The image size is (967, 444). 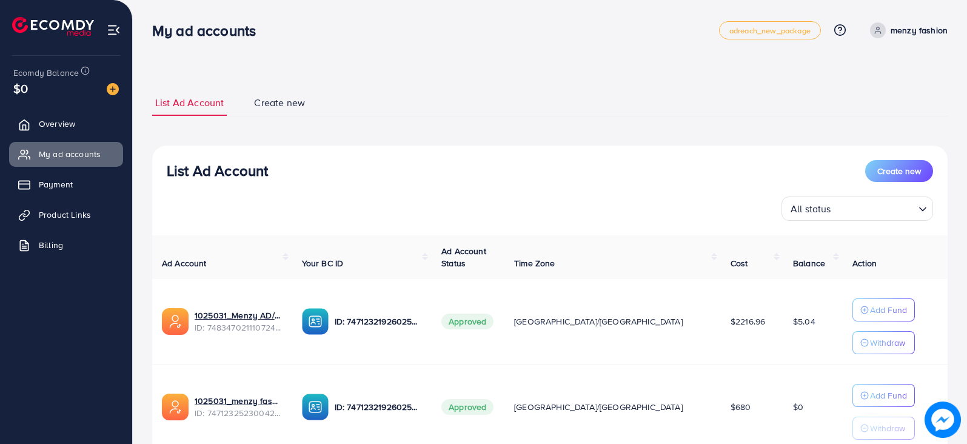 I want to click on a: adreach_new_package, so click(x=770, y=30).